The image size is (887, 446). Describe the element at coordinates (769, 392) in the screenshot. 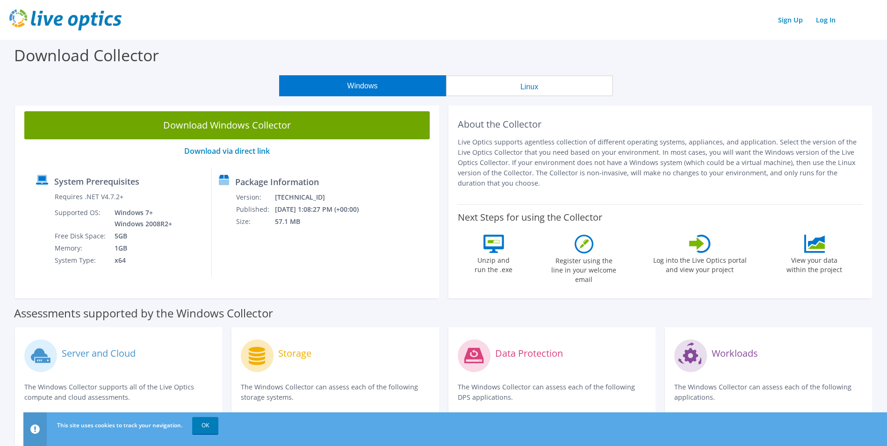

I see `p: The Windows Collector can assess each of the following applications.` at that location.